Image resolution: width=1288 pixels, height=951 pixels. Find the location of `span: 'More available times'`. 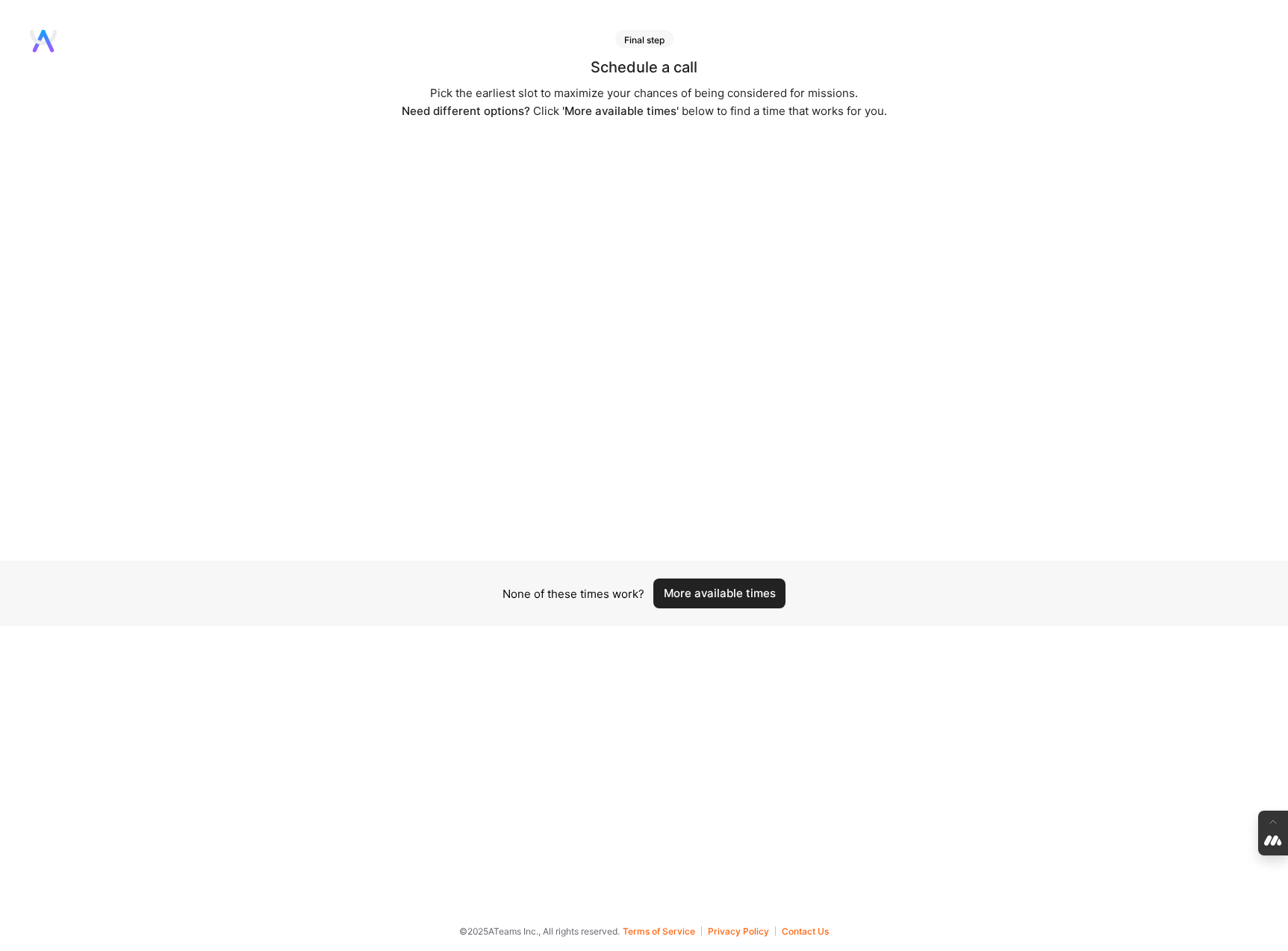

span: 'More available times' is located at coordinates (620, 111).